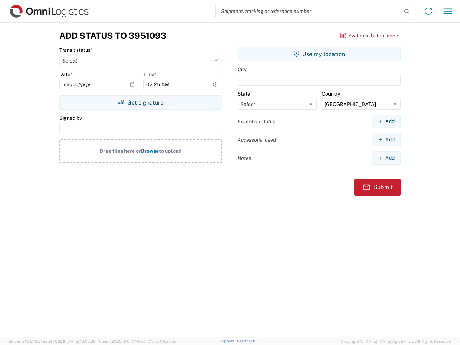 This screenshot has width=460, height=345. Describe the element at coordinates (369, 36) in the screenshot. I see `button: Switch to batch mode` at that location.